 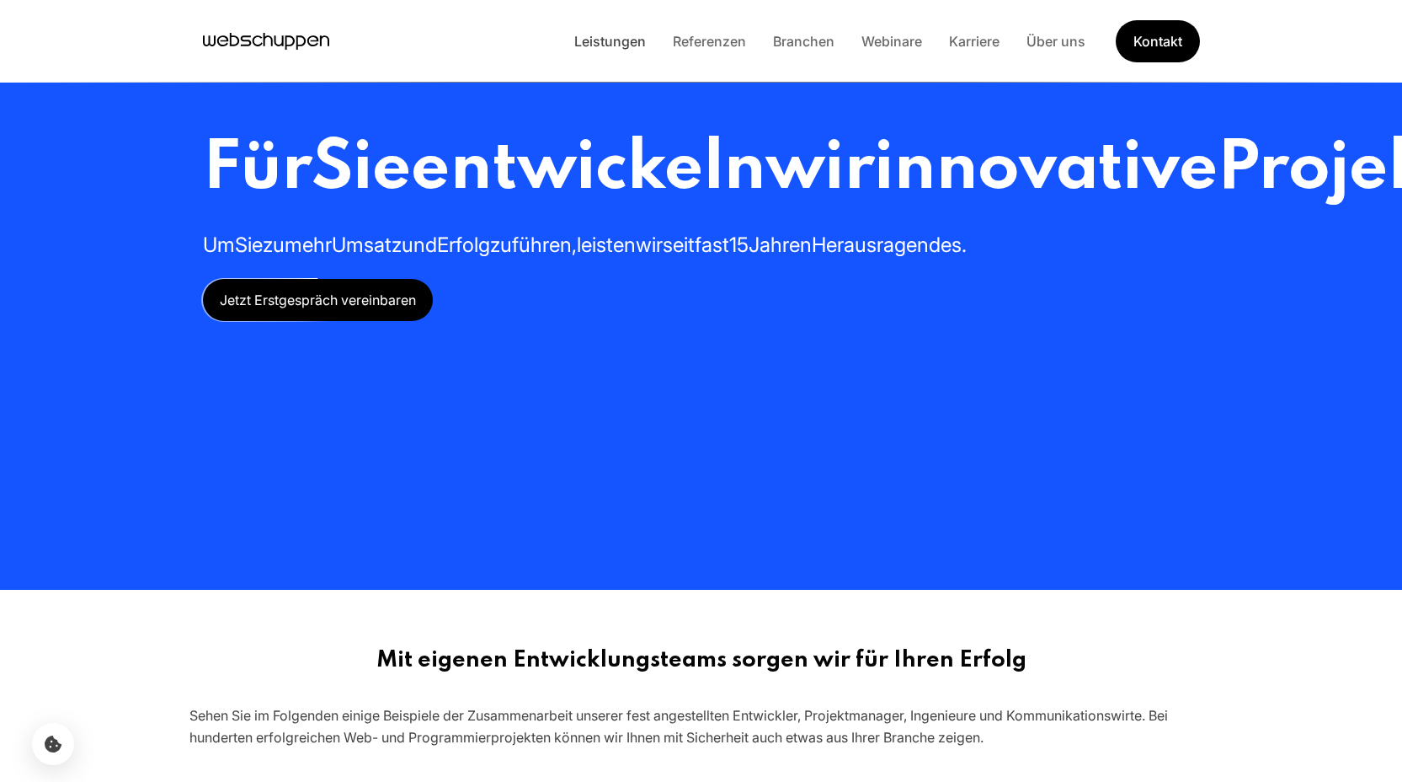 I want to click on h2: Mit eigenen Entwicklungsteams sorgen wir für Ihren Erfolg, so click(x=702, y=660).